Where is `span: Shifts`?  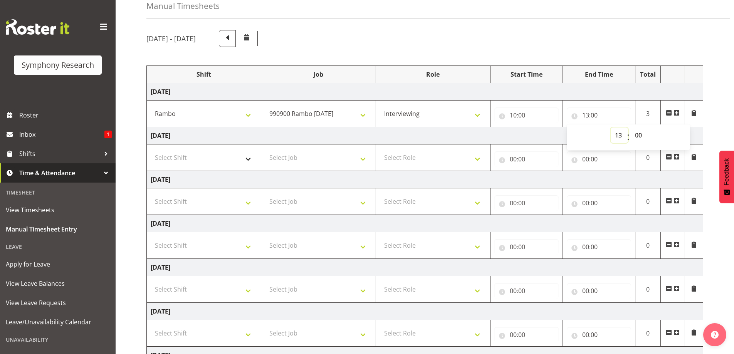
span: Shifts is located at coordinates (60, 154).